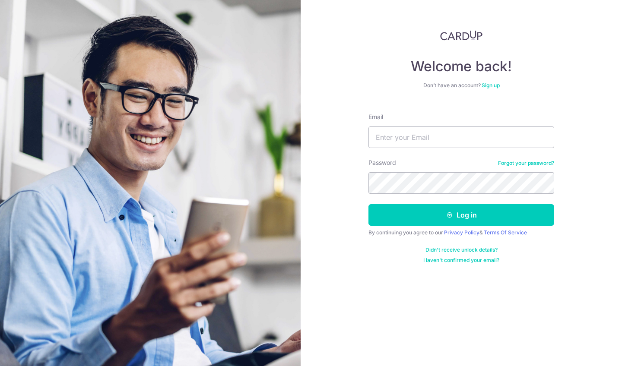 This screenshot has height=366, width=622. I want to click on a: Forgot your password?, so click(526, 163).